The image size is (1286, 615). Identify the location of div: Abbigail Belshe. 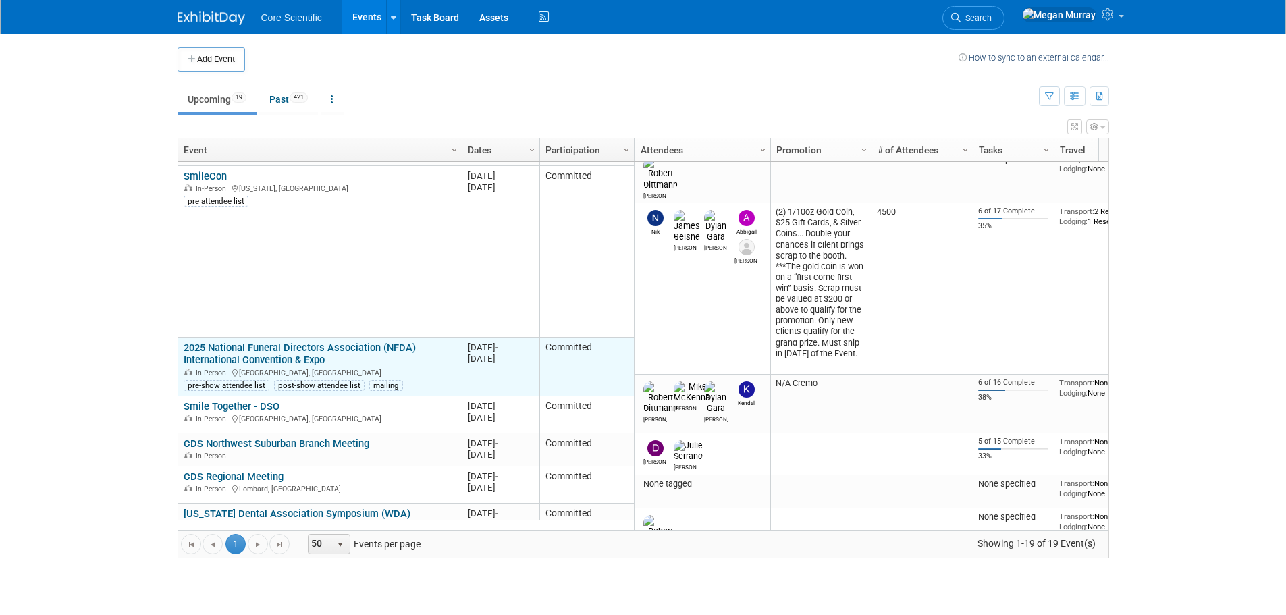
(746, 230).